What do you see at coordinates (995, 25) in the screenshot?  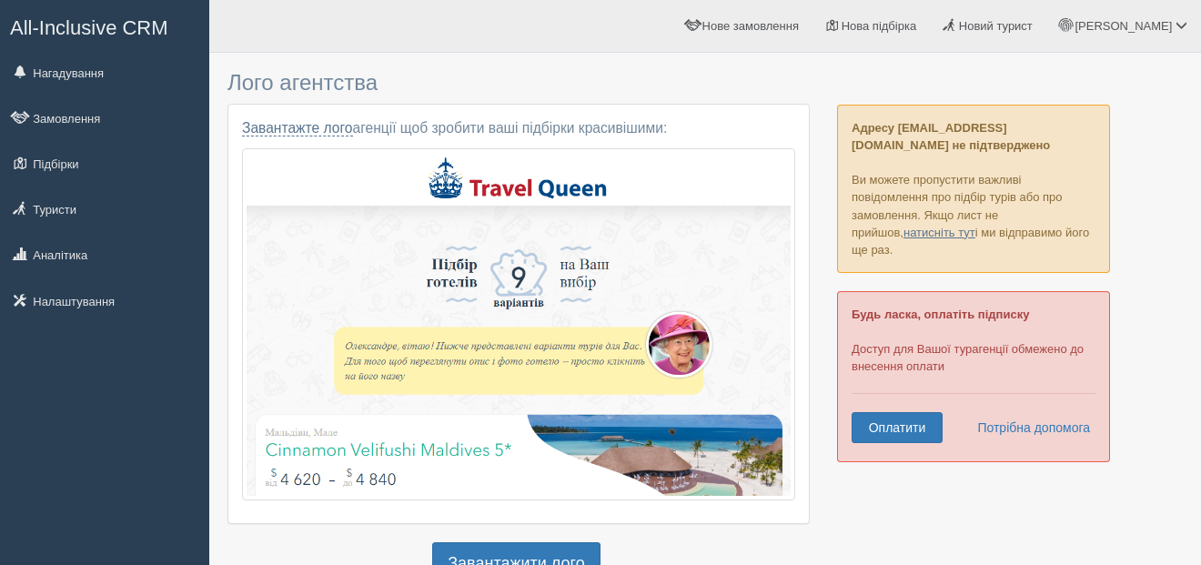 I see `span: Новий турист` at bounding box center [995, 25].